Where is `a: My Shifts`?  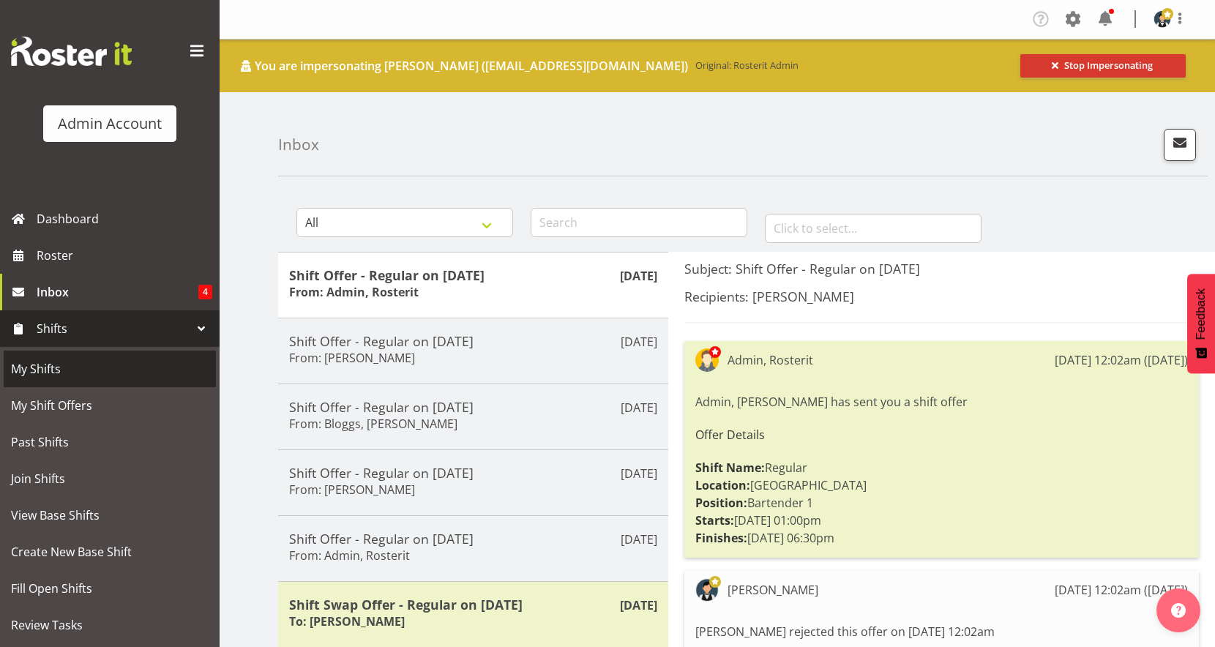 a: My Shifts is located at coordinates (110, 369).